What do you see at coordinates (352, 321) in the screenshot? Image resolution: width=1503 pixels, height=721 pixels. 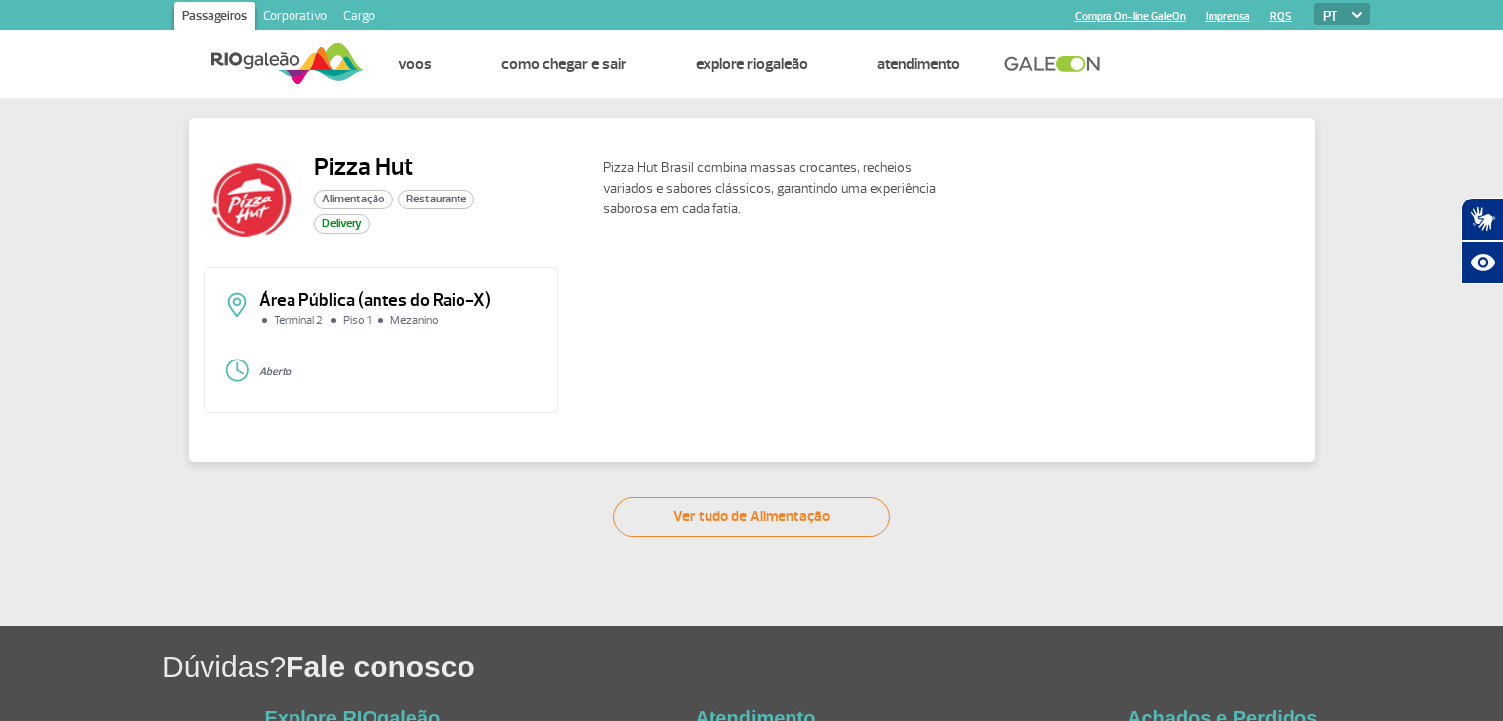 I see `li: Piso 1` at bounding box center [352, 321].